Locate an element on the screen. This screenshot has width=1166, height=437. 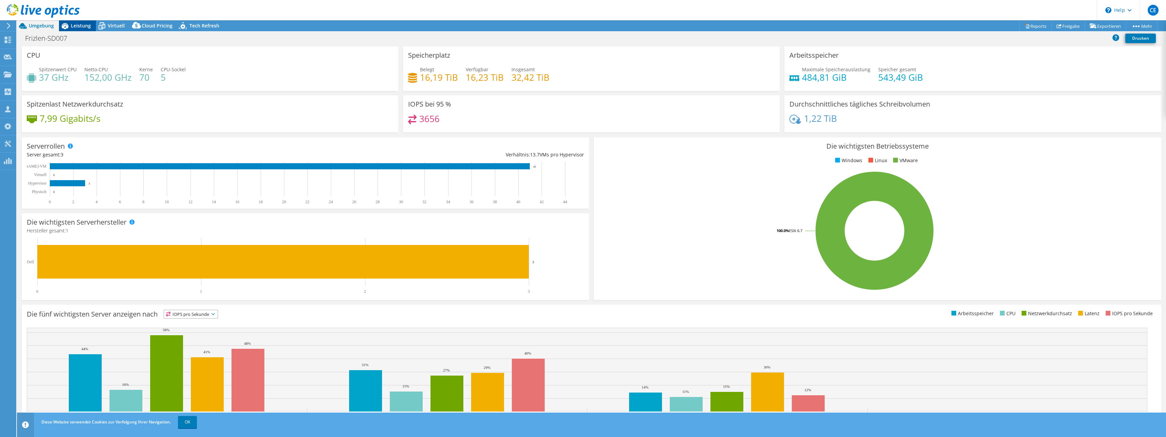
a: Mehr is located at coordinates (1142, 26).